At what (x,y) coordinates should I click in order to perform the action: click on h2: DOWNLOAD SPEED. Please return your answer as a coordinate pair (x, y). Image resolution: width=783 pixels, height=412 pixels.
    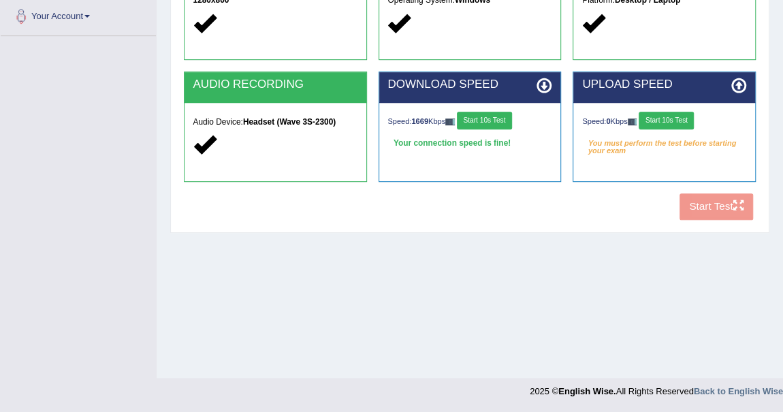
    Looking at the image, I should click on (469, 84).